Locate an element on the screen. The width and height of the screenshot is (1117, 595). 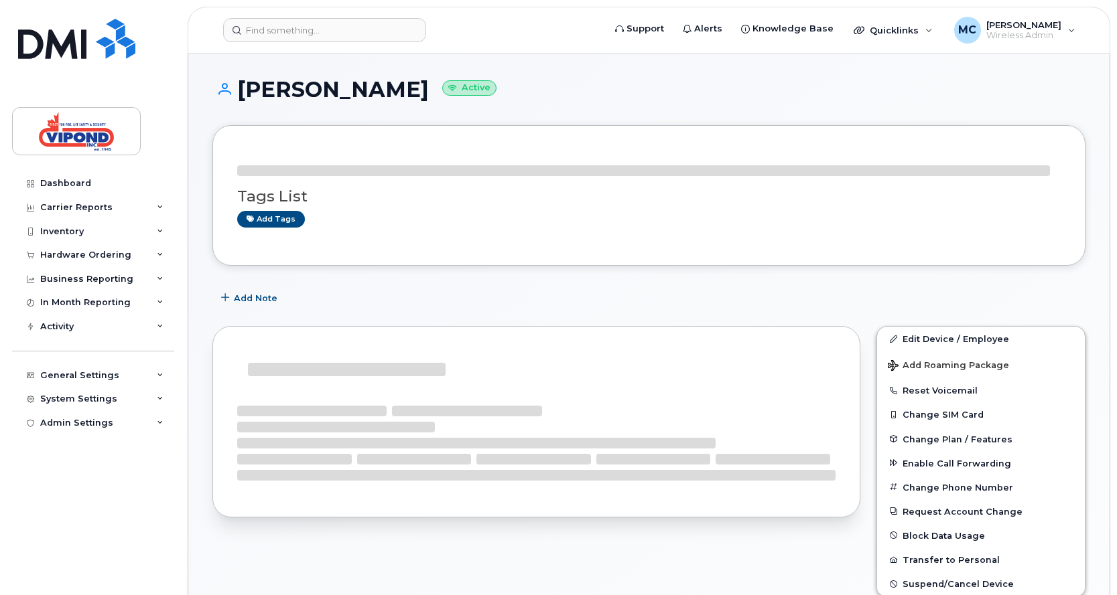
button: Change SIM Card is located at coordinates (981, 415).